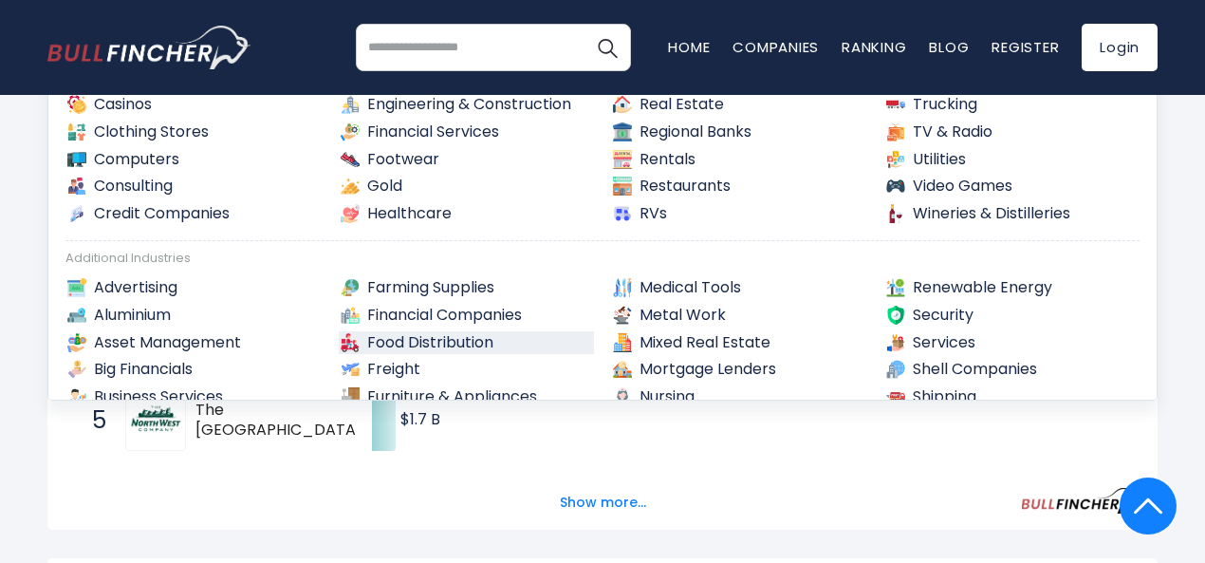 This screenshot has height=563, width=1205. I want to click on a: Credit Companies, so click(194, 213).